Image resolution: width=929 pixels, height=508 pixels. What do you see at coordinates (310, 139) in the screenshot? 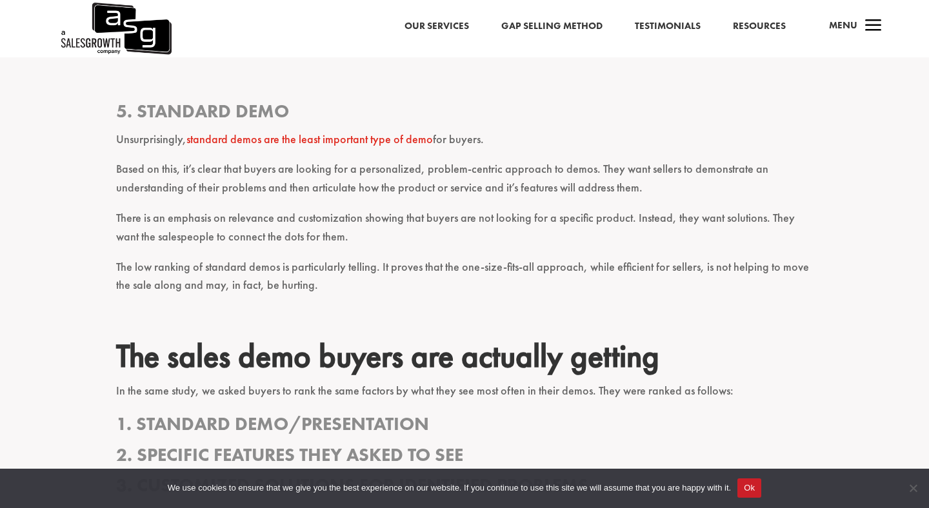
I see `a: standard demos are the least important type of demo` at bounding box center [310, 139].